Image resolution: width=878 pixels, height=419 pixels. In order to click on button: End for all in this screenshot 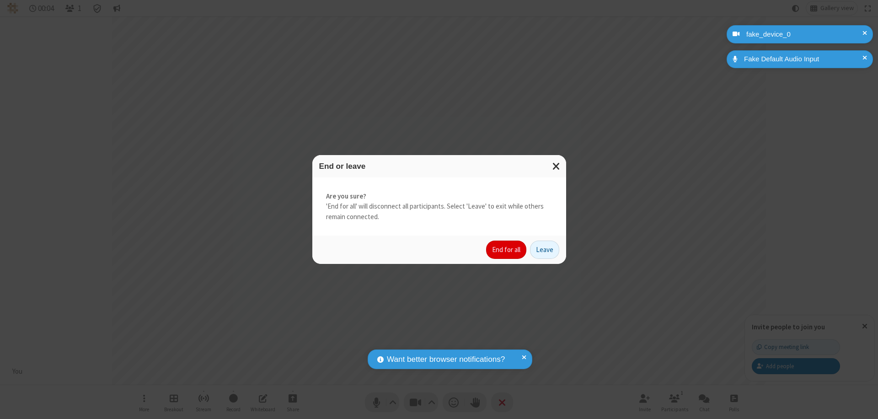, I will do `click(506, 250)`.